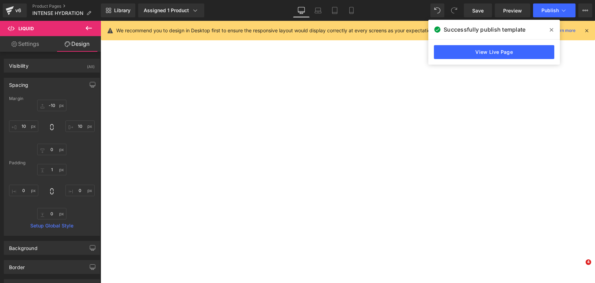  I want to click on div: Visibility, so click(19, 64).